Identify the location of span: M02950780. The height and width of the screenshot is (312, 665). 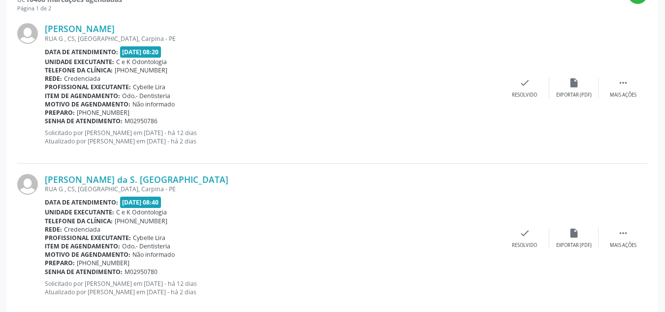
(141, 271).